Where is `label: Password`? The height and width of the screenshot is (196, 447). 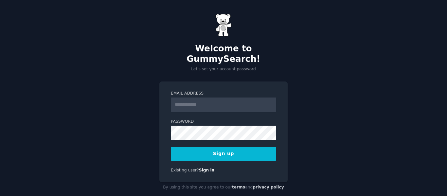 label: Password is located at coordinates (224, 122).